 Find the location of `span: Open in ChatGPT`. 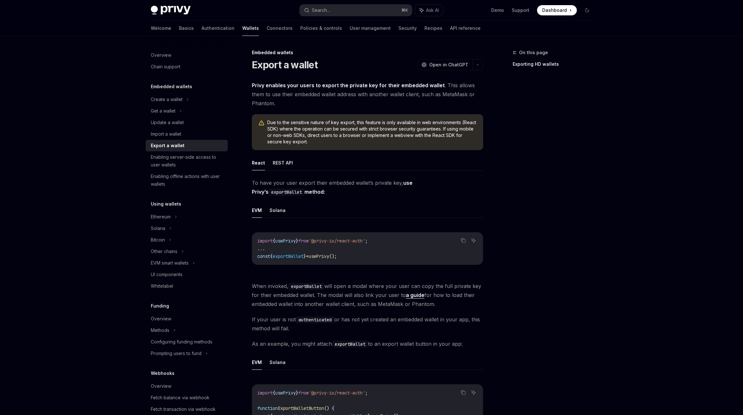

span: Open in ChatGPT is located at coordinates (449, 65).